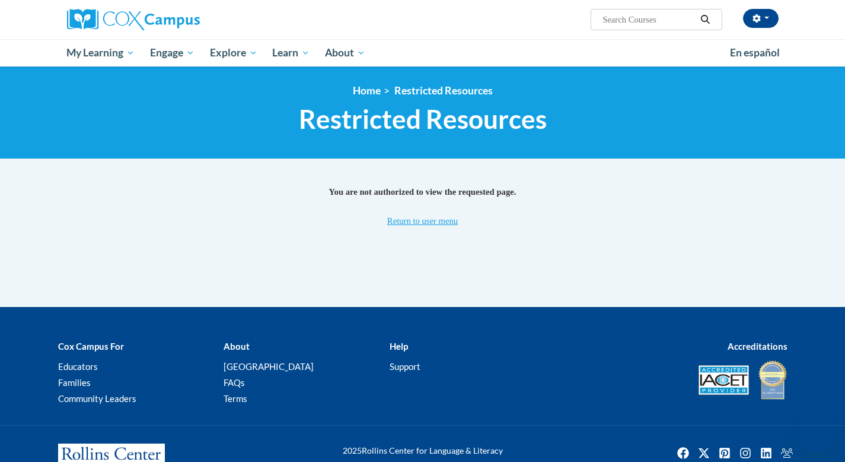  What do you see at coordinates (422, 221) in the screenshot?
I see `a: Return to user menu` at bounding box center [422, 221].